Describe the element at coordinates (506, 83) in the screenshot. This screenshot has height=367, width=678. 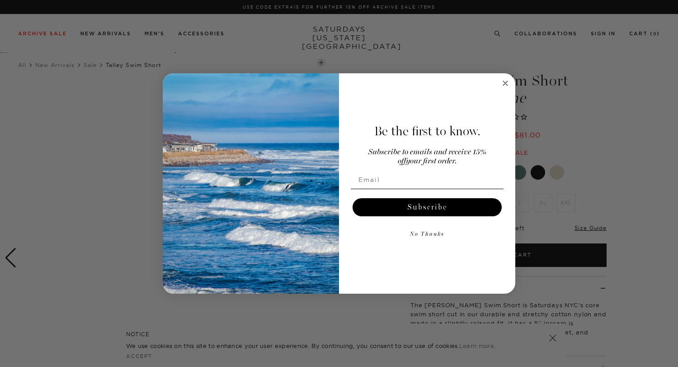
I see `button: Close dialog` at that location.